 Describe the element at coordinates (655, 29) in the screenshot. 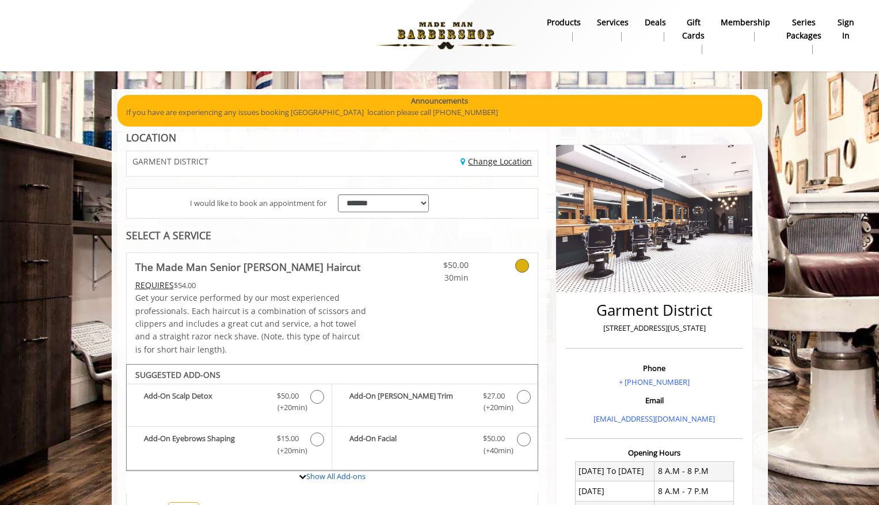

I see `a: DealsDeals` at that location.